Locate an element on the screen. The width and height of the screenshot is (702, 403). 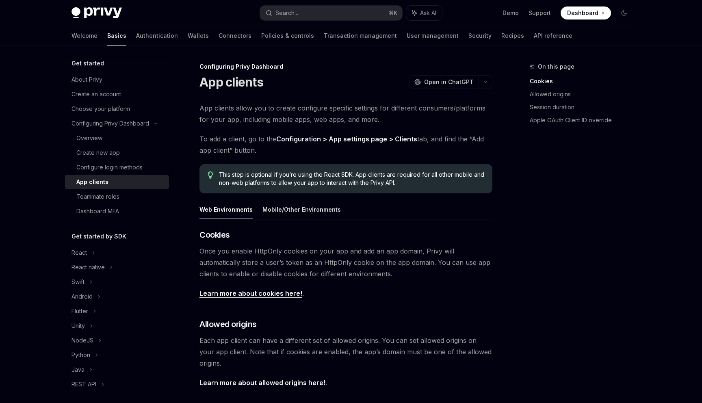
div: Search... is located at coordinates (287, 13).